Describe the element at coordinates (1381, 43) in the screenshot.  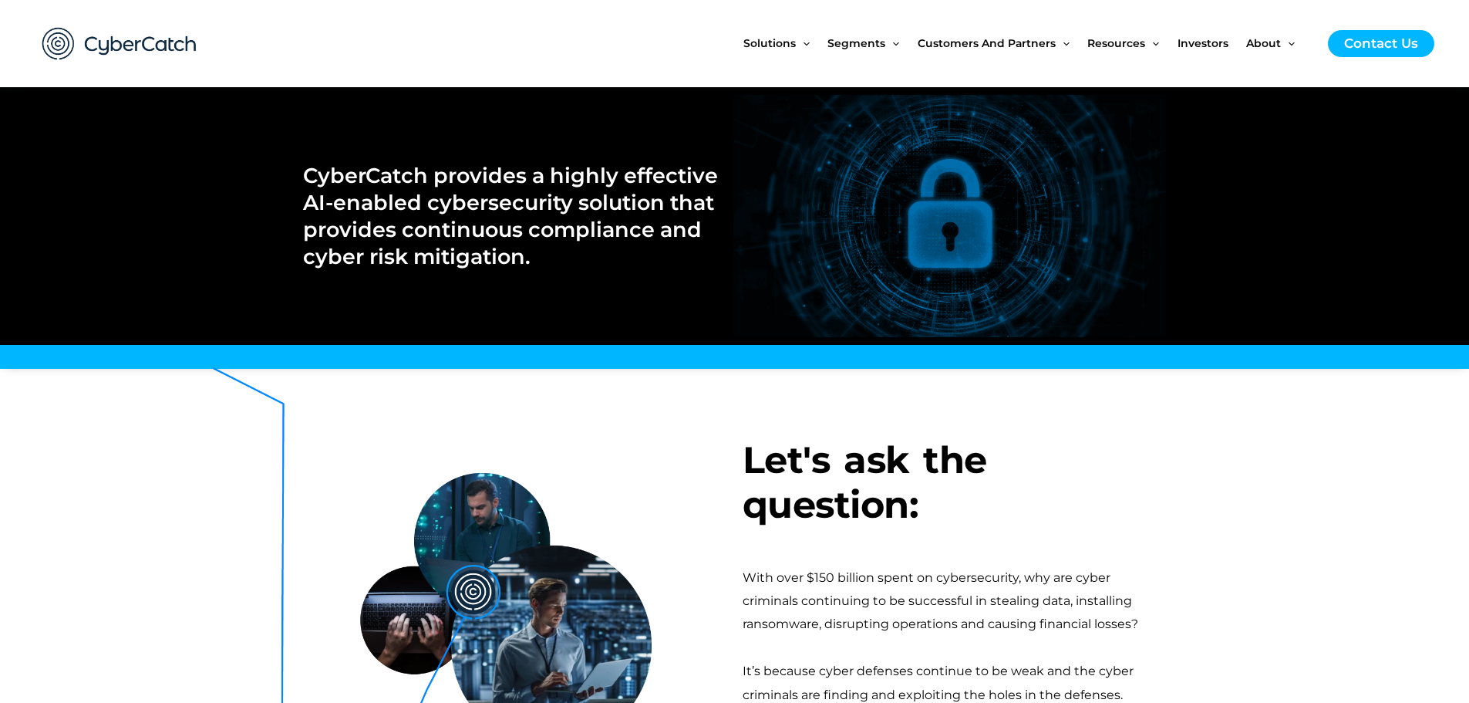
I see `div: Contact Us` at that location.